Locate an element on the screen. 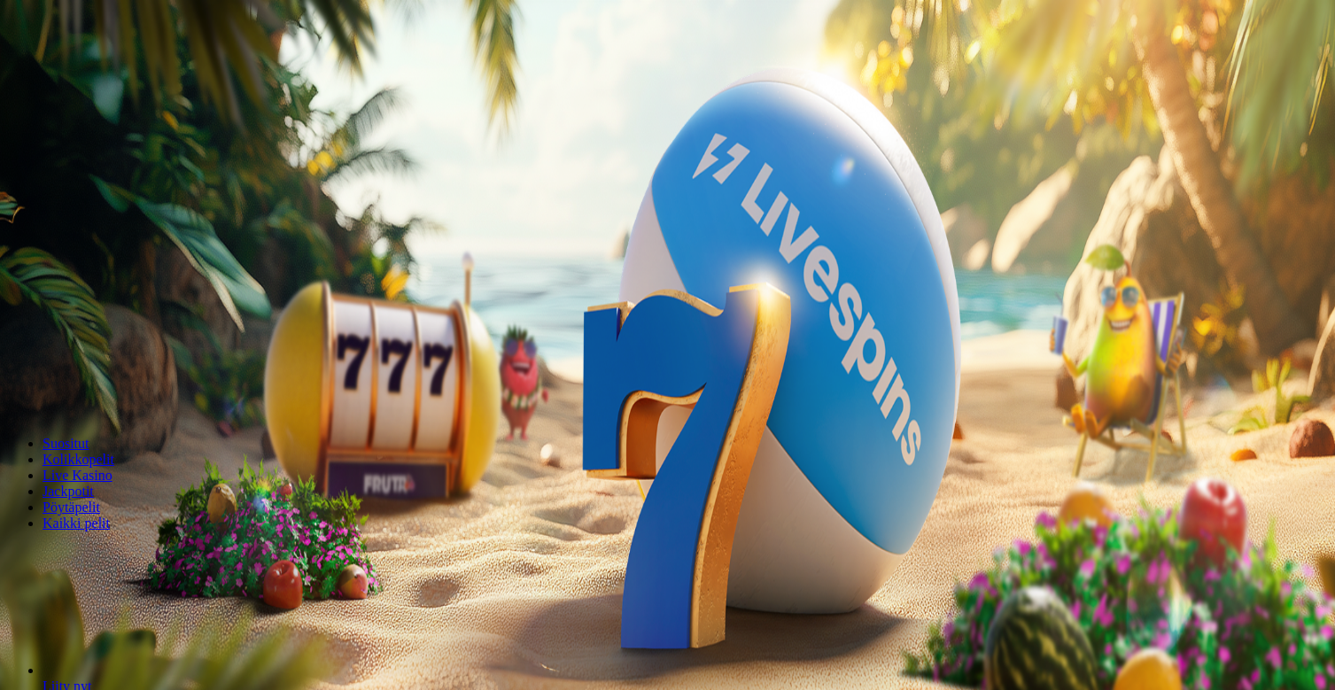 The image size is (1335, 690). a: Jackpotit is located at coordinates (68, 491).